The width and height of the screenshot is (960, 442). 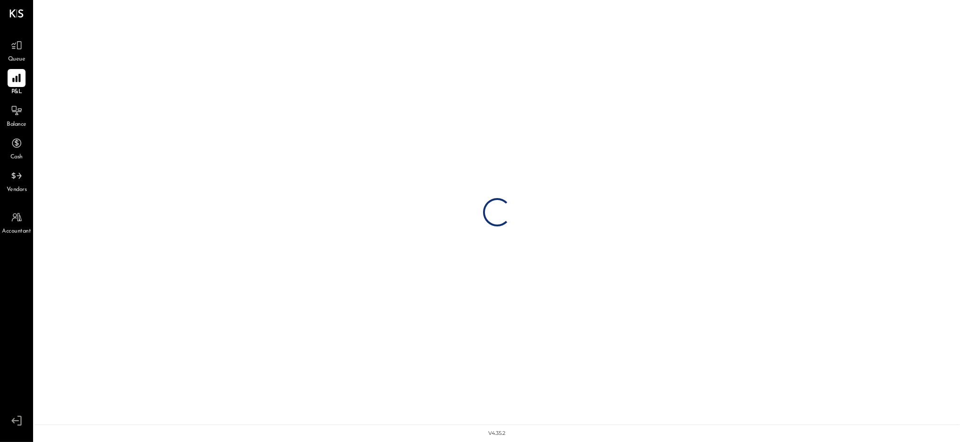 What do you see at coordinates (17, 222) in the screenshot?
I see `a: Accountant` at bounding box center [17, 222].